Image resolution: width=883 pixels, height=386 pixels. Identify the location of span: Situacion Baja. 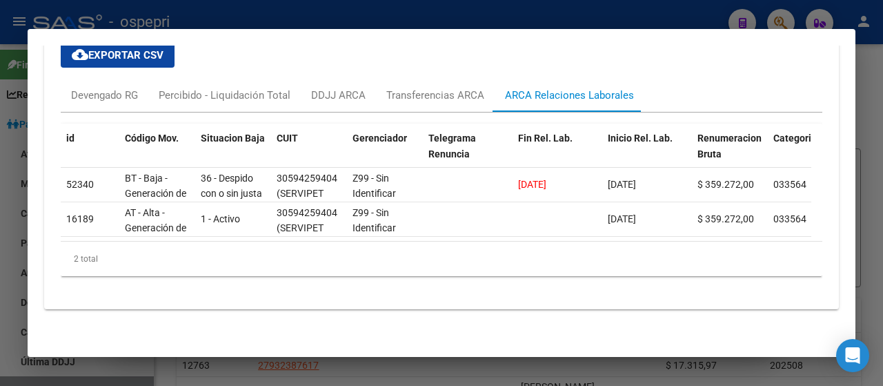
(232, 138).